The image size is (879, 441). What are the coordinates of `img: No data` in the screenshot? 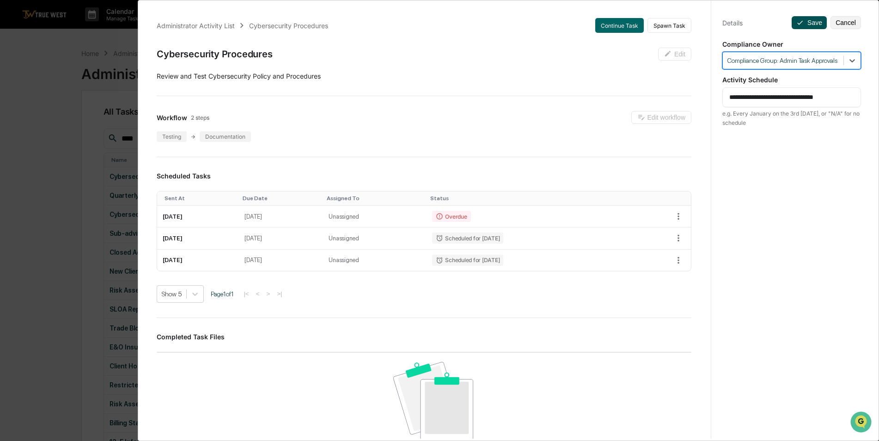 It's located at (433, 401).